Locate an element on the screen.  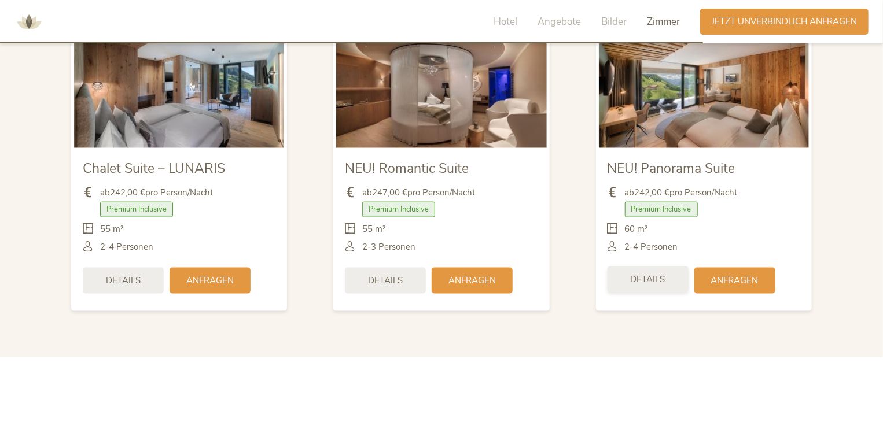
span: NEU! Romantic Suite is located at coordinates (407, 168).